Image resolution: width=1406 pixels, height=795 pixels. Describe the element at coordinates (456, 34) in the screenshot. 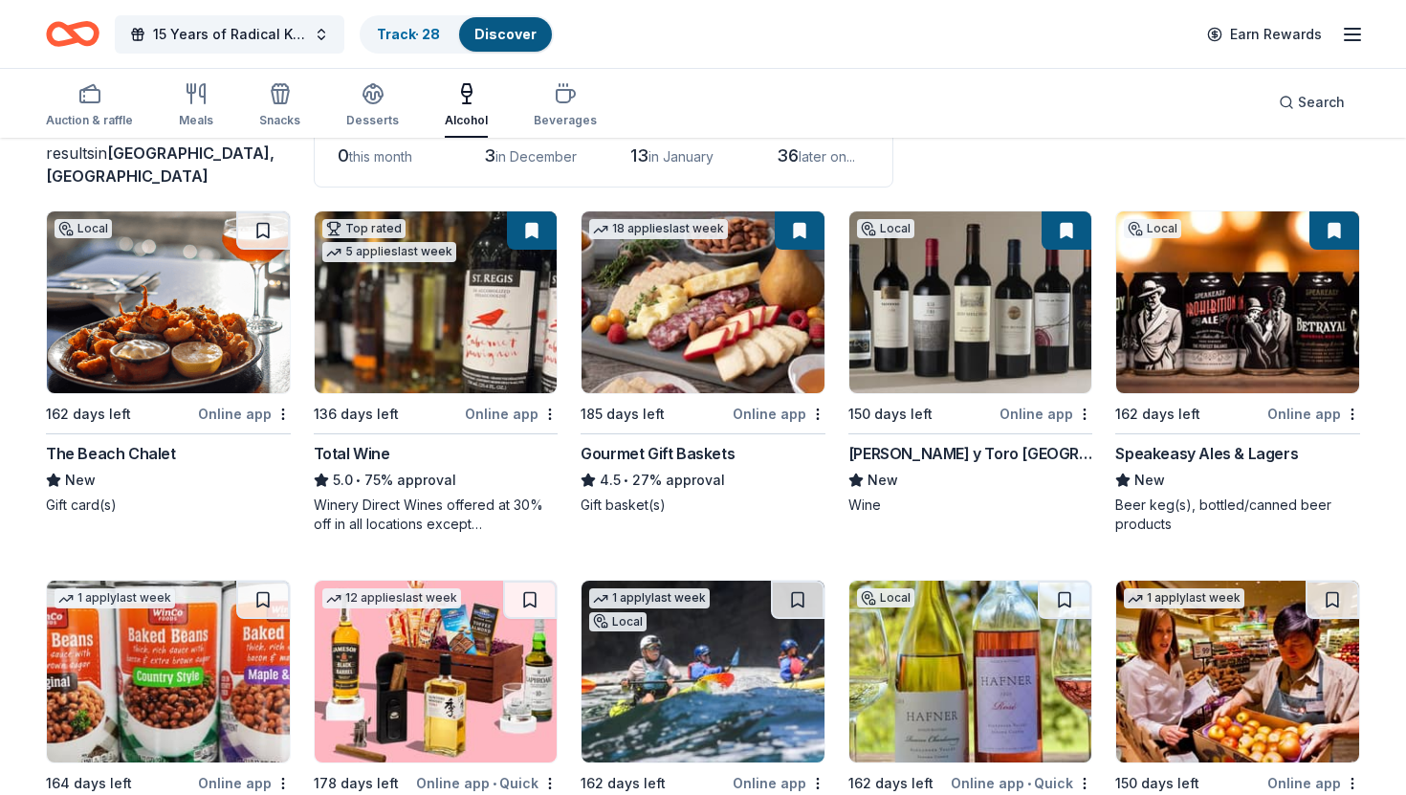

I see `button: Track· 28Discover` at that location.